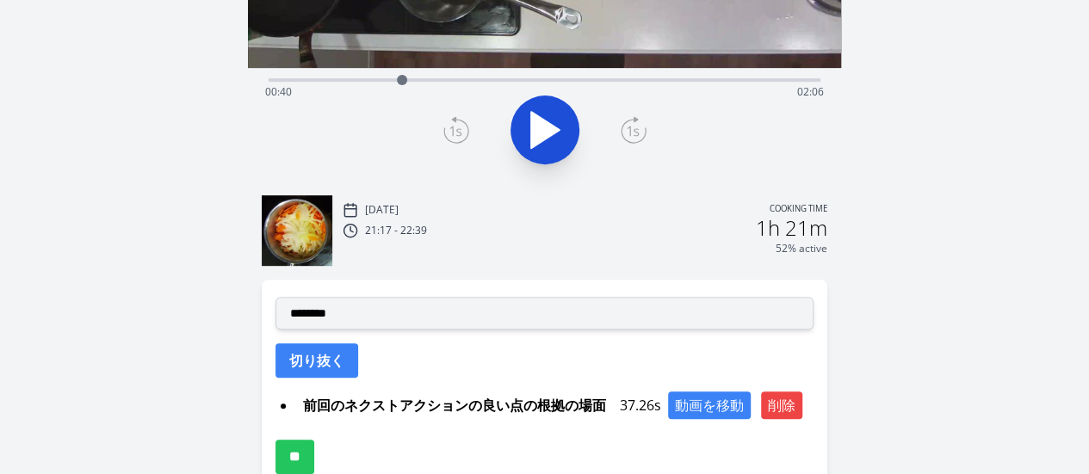 Image resolution: width=1089 pixels, height=474 pixels. What do you see at coordinates (791, 228) in the screenshot?
I see `h2: 1h 21m` at bounding box center [791, 228].